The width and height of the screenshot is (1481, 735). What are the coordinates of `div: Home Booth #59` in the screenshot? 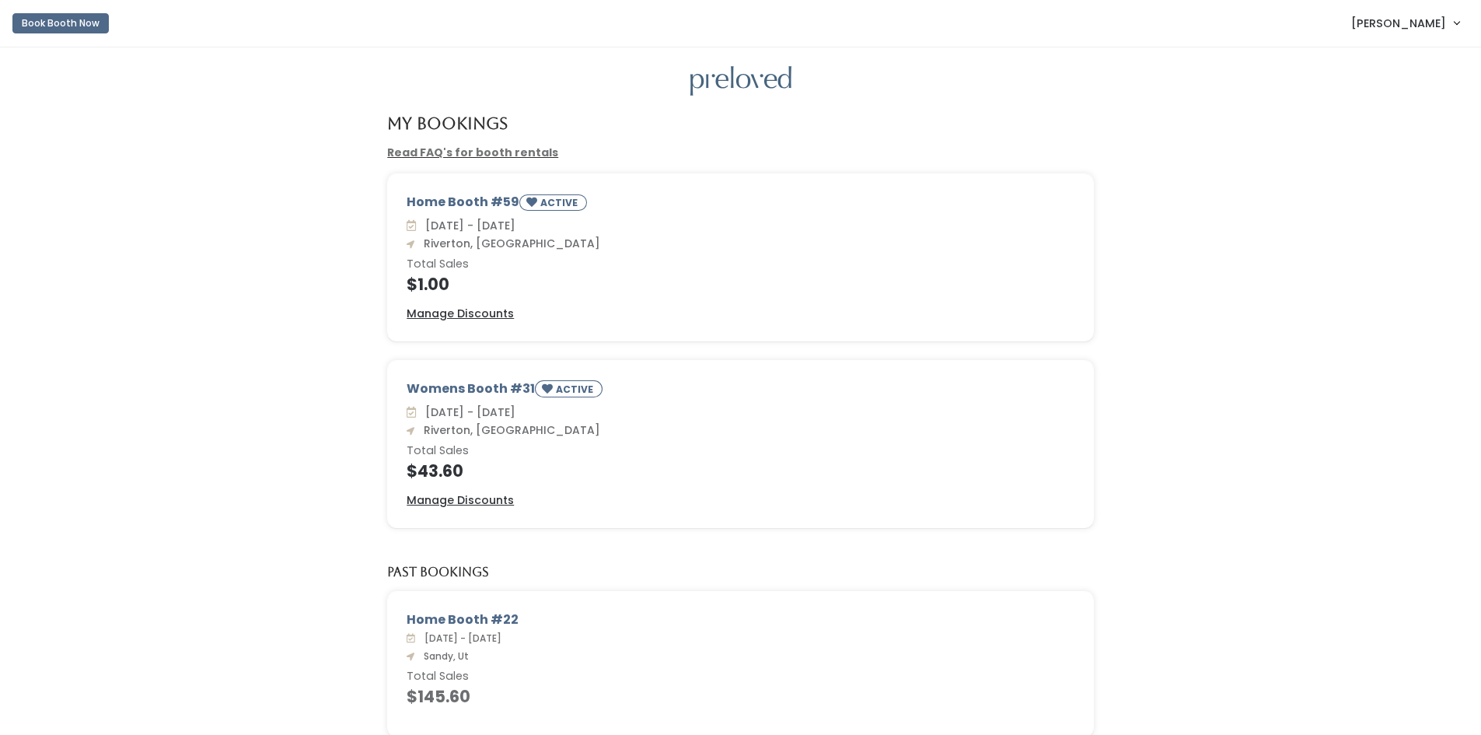 It's located at (740, 205).